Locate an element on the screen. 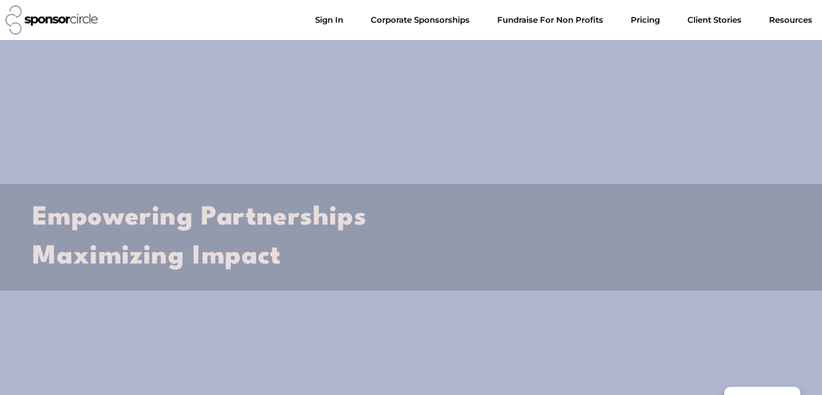  a: Corporate SponsorshipsMenu Toggle is located at coordinates (420, 20).